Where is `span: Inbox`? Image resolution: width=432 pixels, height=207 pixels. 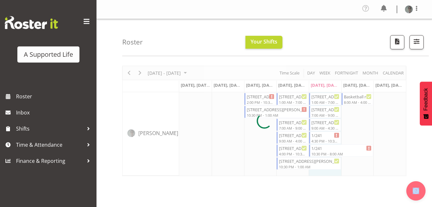
span: Inbox is located at coordinates (55, 112).